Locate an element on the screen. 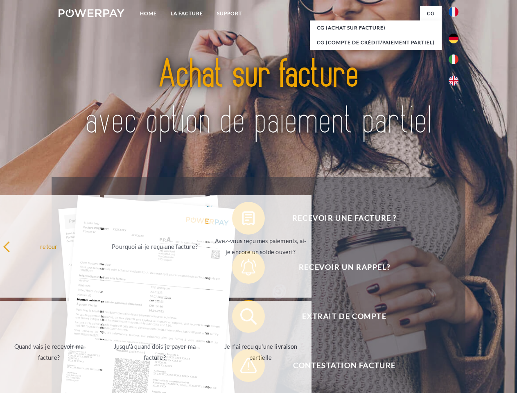 This screenshot has height=393, width=517. div: retour is located at coordinates (49, 246).